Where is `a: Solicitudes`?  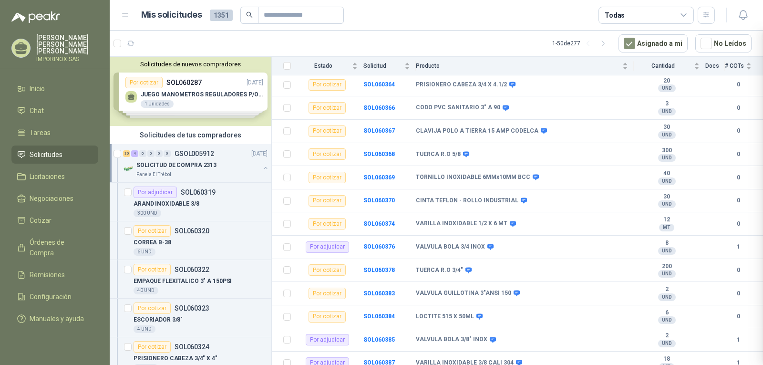
a: Solicitudes is located at coordinates (55, 154).